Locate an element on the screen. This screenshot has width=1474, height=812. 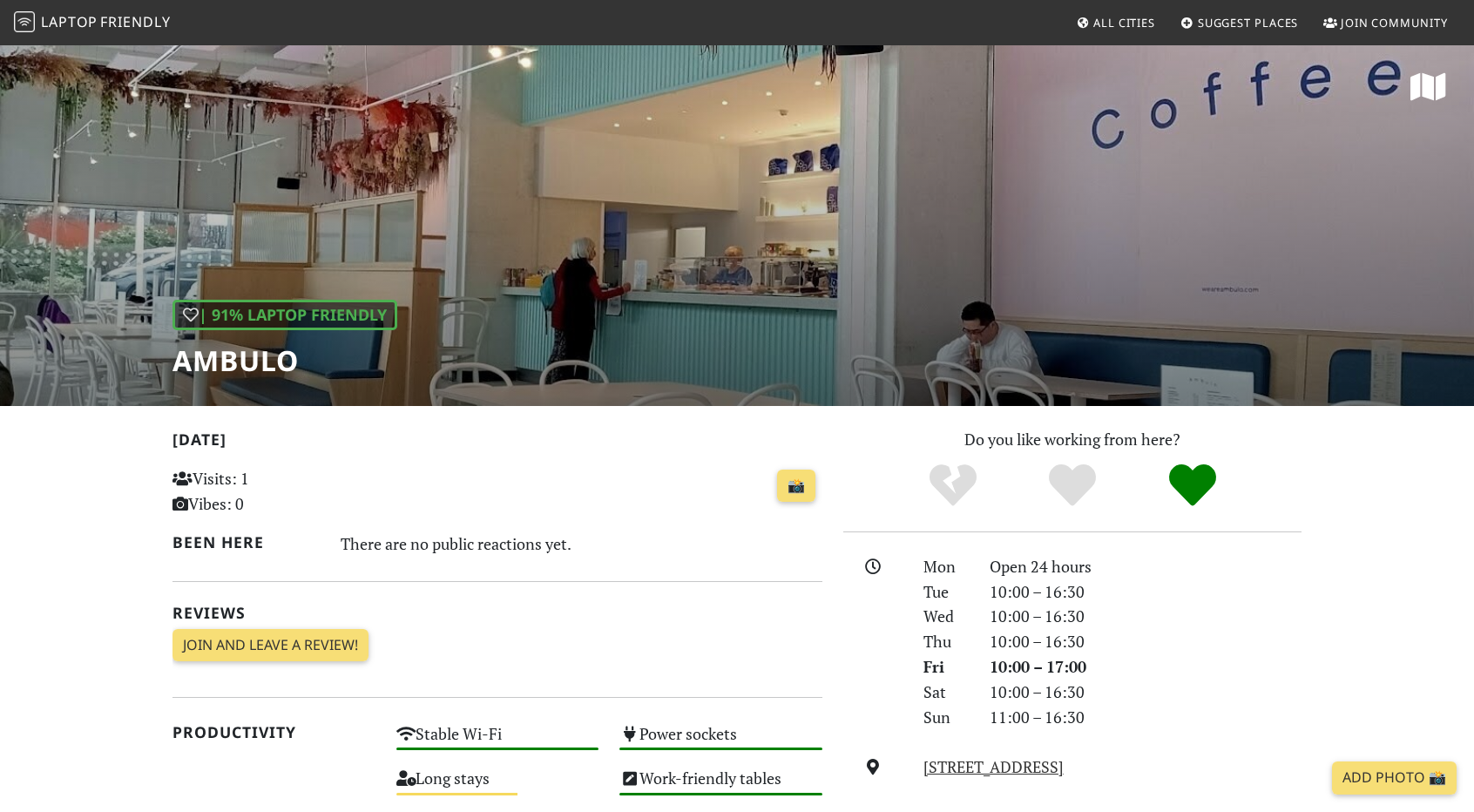
div: Work-friendly tables is located at coordinates (720, 786).